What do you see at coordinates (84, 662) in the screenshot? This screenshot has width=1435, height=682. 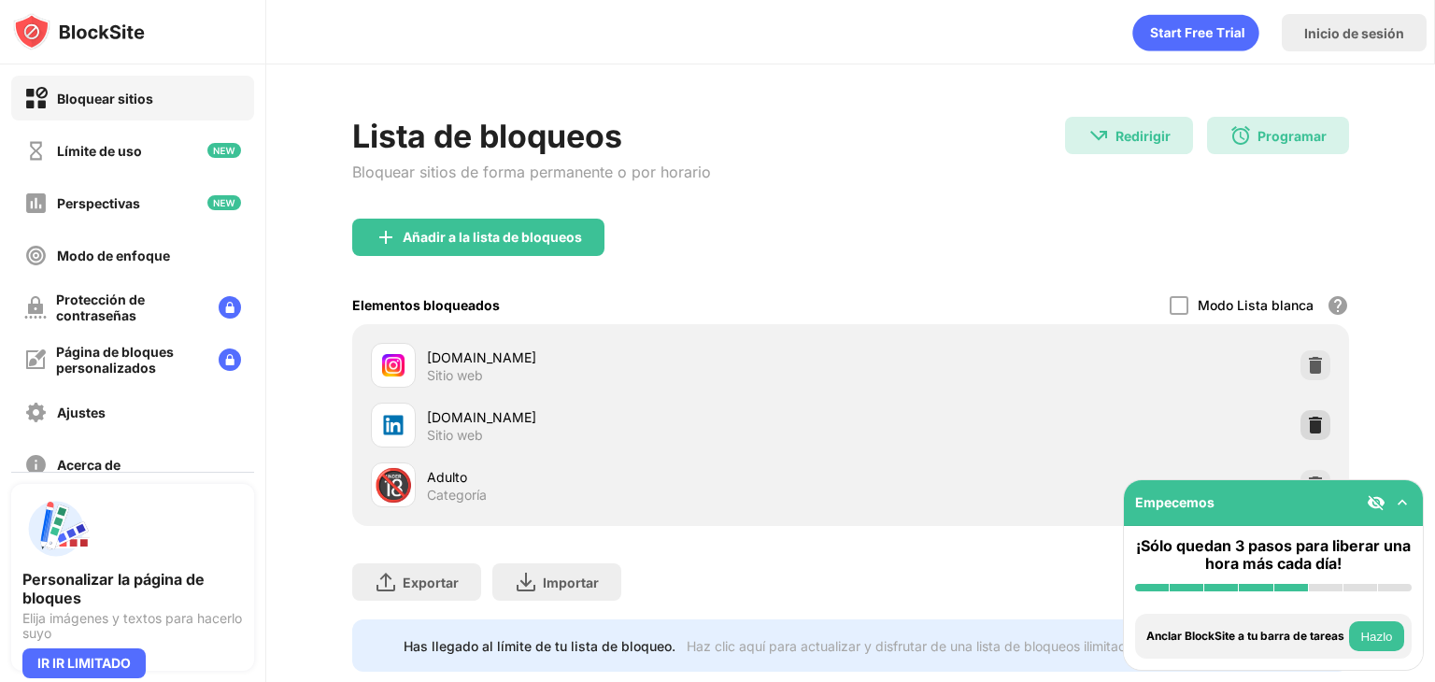 I see `font: IR IR LIMITADO` at bounding box center [84, 662].